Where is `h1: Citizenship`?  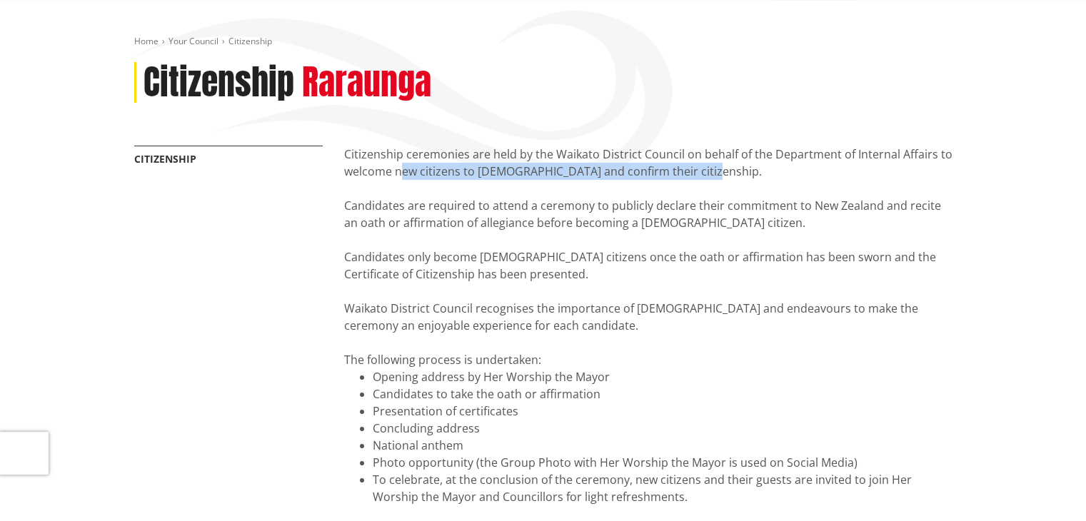
h1: Citizenship is located at coordinates (218, 83).